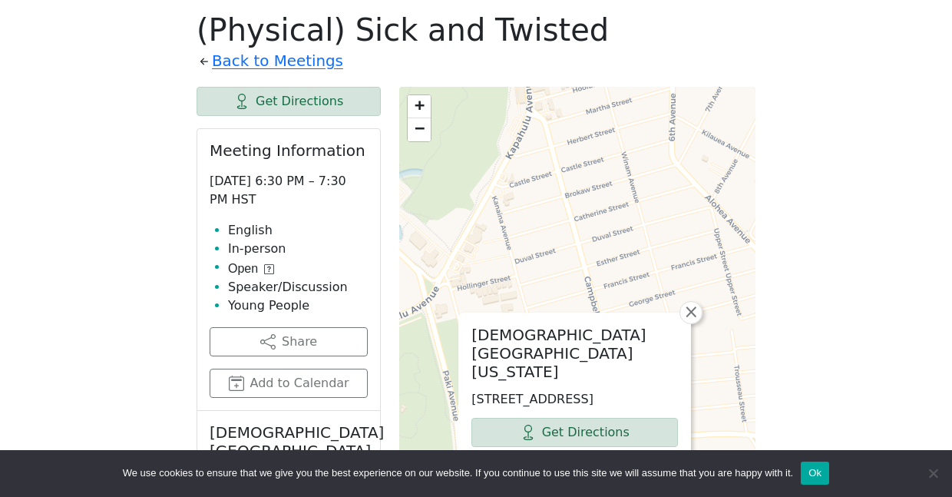 The image size is (952, 497). Describe the element at coordinates (419, 130) in the screenshot. I see `a: Zoom out` at that location.